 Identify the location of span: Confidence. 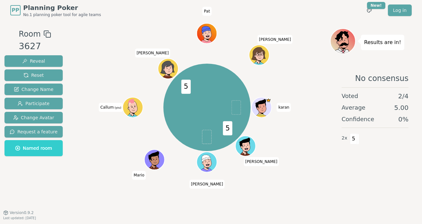
(358, 119).